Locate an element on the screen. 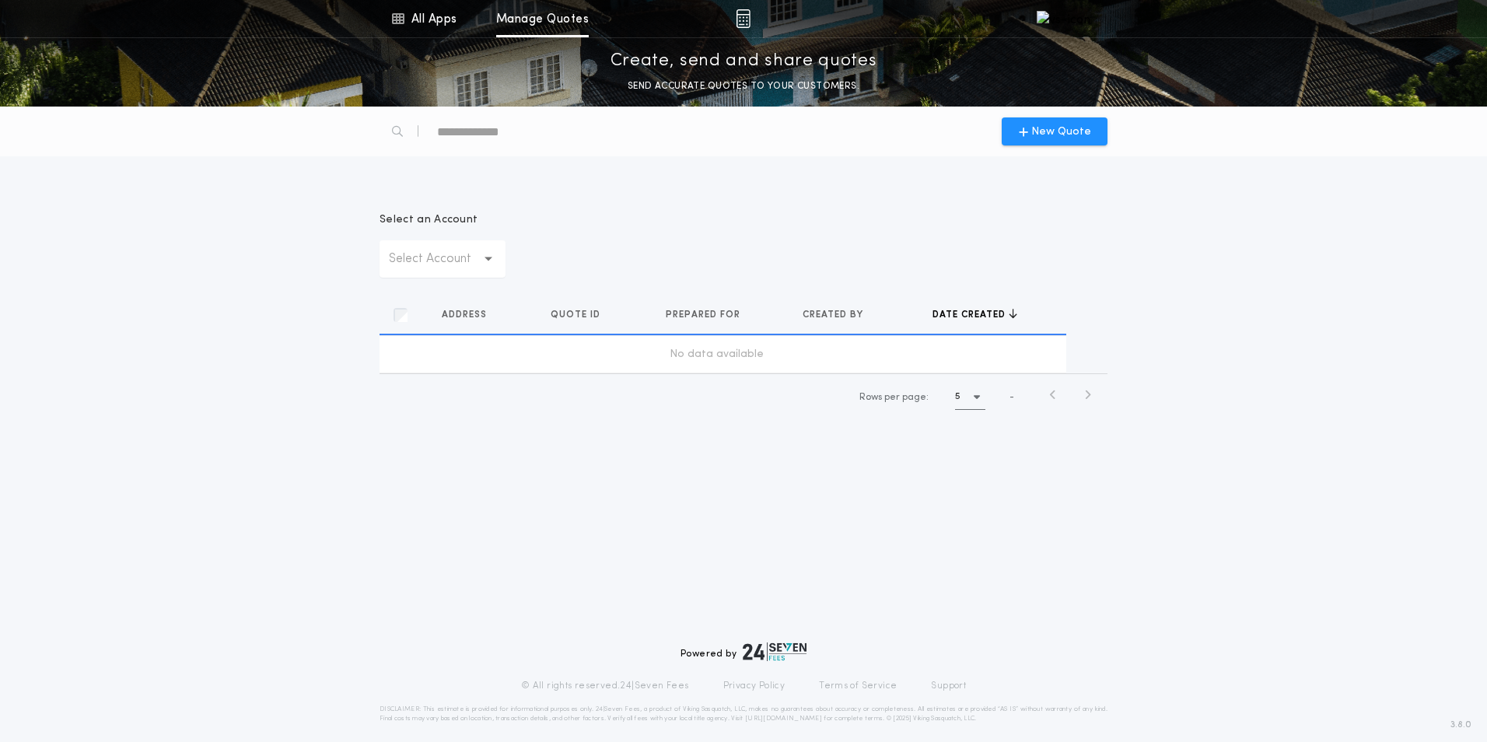  button: Created by is located at coordinates (838, 315).